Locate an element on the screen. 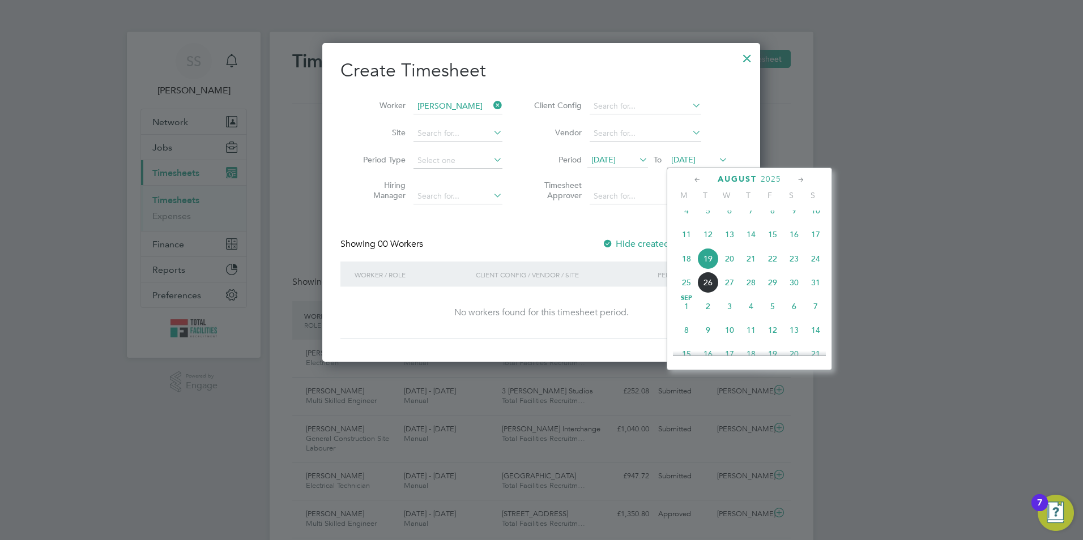 This screenshot has height=540, width=1083. button: Open Resource Center, 7 new notifications is located at coordinates (1056, 513).